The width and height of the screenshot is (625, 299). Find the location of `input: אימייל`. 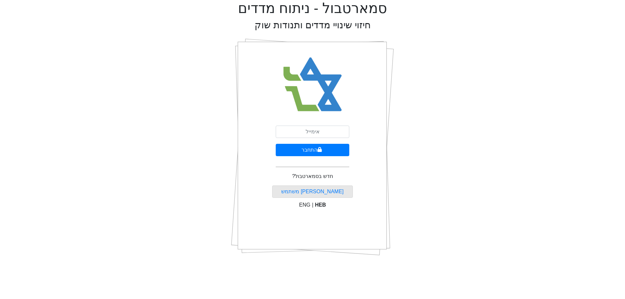

input: אימייל is located at coordinates (313, 132).